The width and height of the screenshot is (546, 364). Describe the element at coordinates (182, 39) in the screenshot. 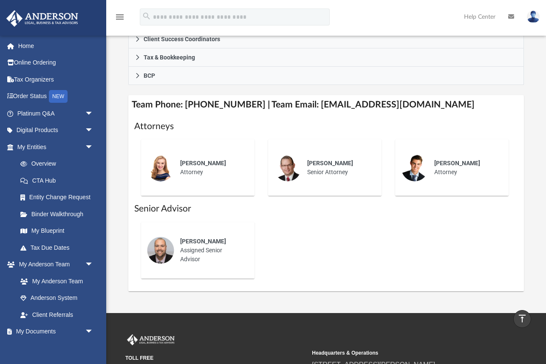

I see `span: Client Success Coordinators` at that location.